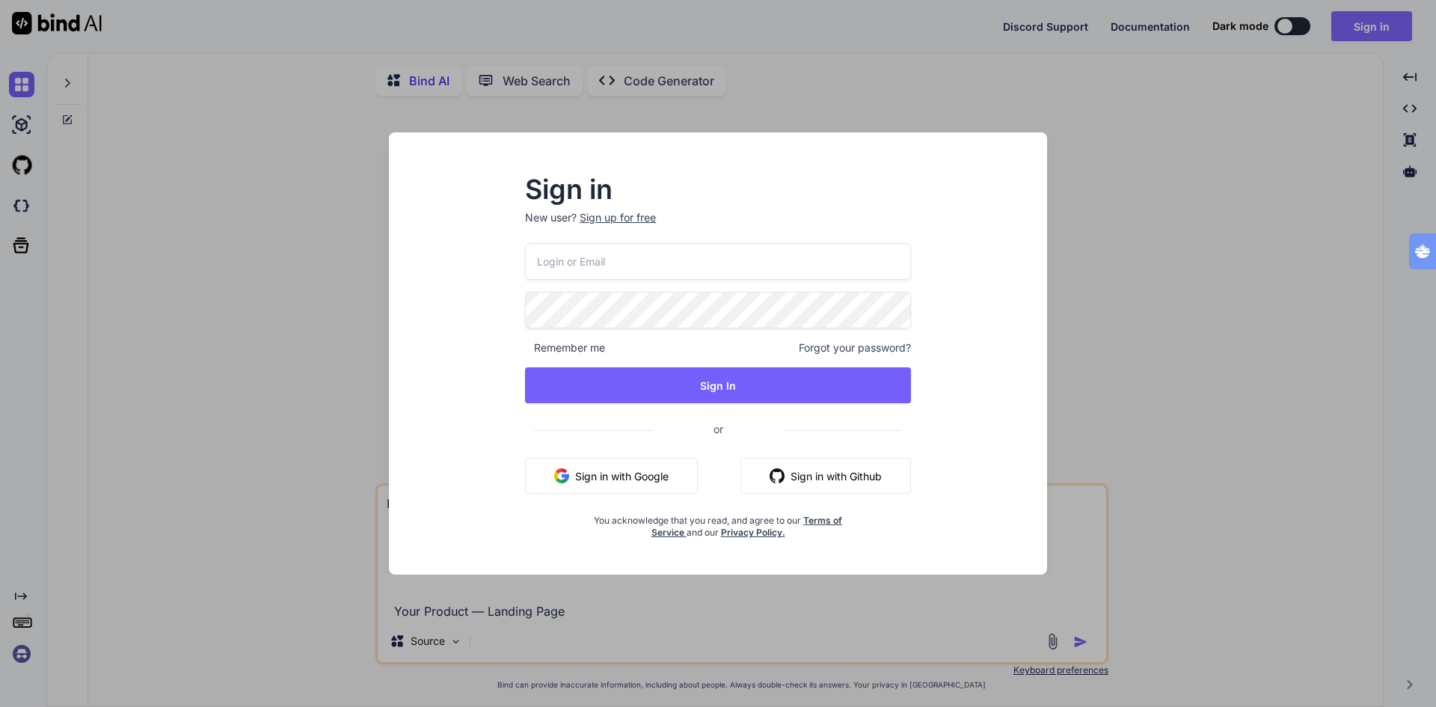  What do you see at coordinates (855, 348) in the screenshot?
I see `span: Forgot your password?` at bounding box center [855, 348].